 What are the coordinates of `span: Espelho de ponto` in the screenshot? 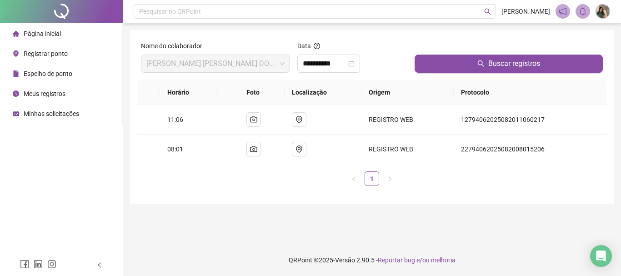 It's located at (48, 74).